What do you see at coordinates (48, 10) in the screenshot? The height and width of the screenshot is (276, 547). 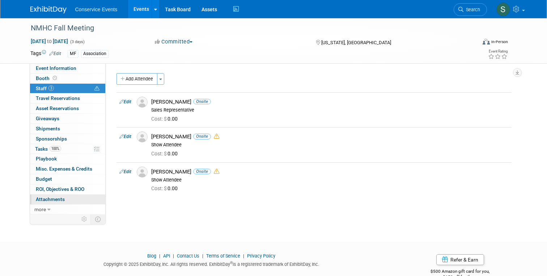 I see `img: ExhibitDay` at bounding box center [48, 10].